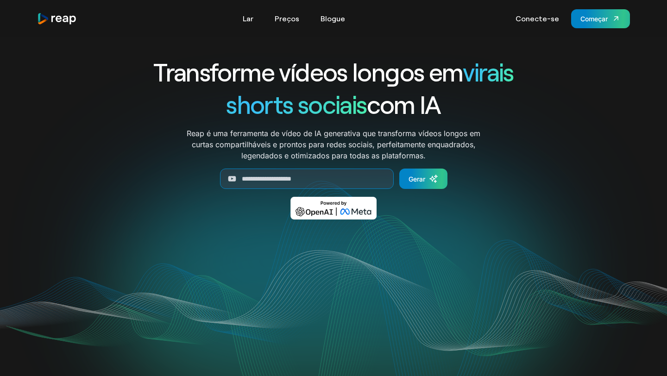 The image size is (667, 376). What do you see at coordinates (417, 179) in the screenshot?
I see `font: Gerar` at bounding box center [417, 179].